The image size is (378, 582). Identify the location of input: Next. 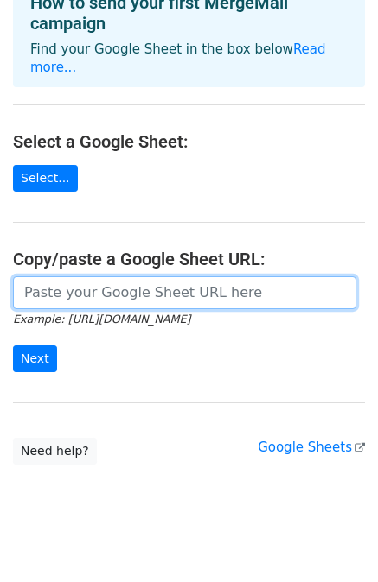
(35, 359).